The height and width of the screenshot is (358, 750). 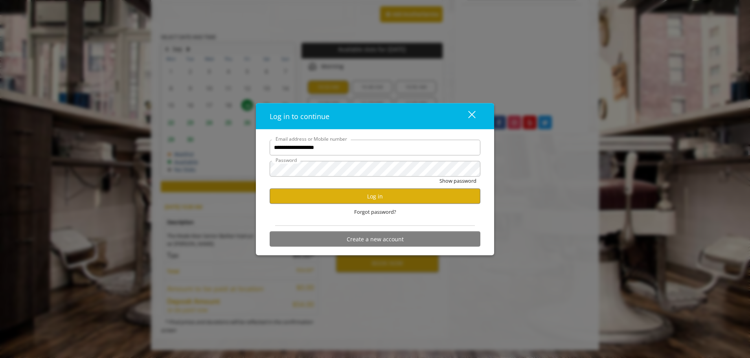 What do you see at coordinates (375, 147) in the screenshot?
I see `input: Email address or Mobile number` at bounding box center [375, 147].